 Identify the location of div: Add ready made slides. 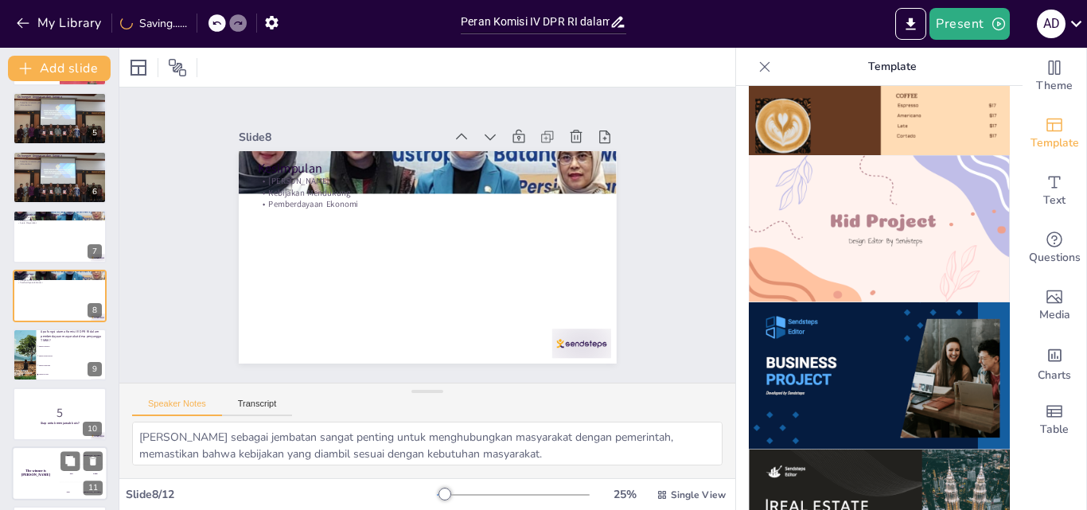
(1055, 134).